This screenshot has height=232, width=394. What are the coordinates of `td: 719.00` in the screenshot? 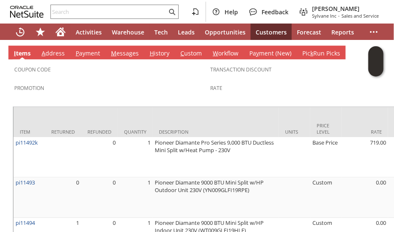 It's located at (365, 158).